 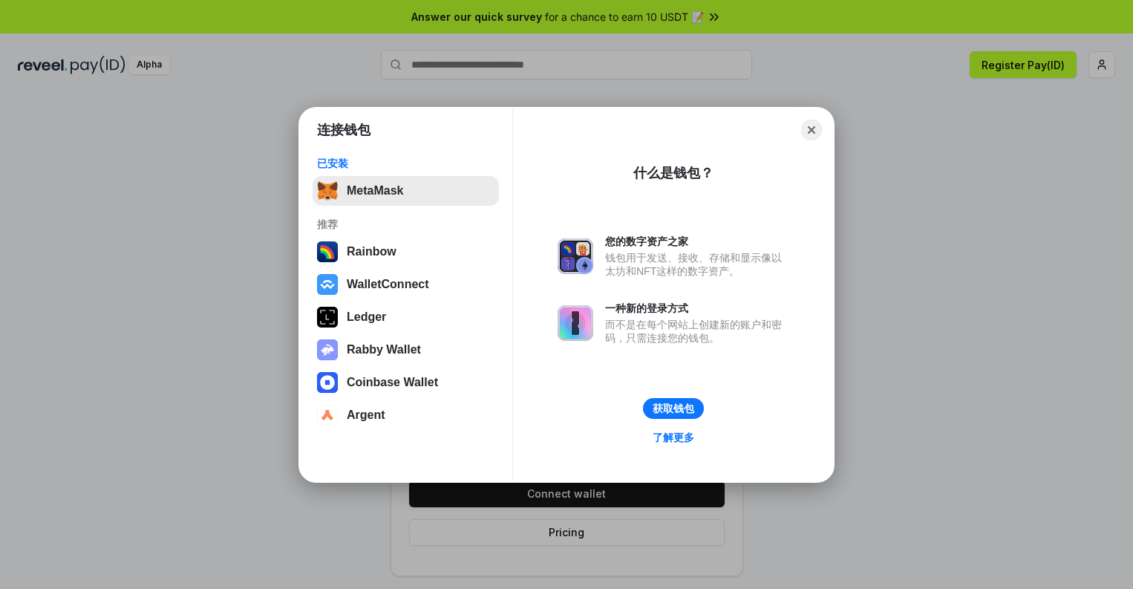 What do you see at coordinates (405, 284) in the screenshot?
I see `button: WalletConnect` at bounding box center [405, 284].